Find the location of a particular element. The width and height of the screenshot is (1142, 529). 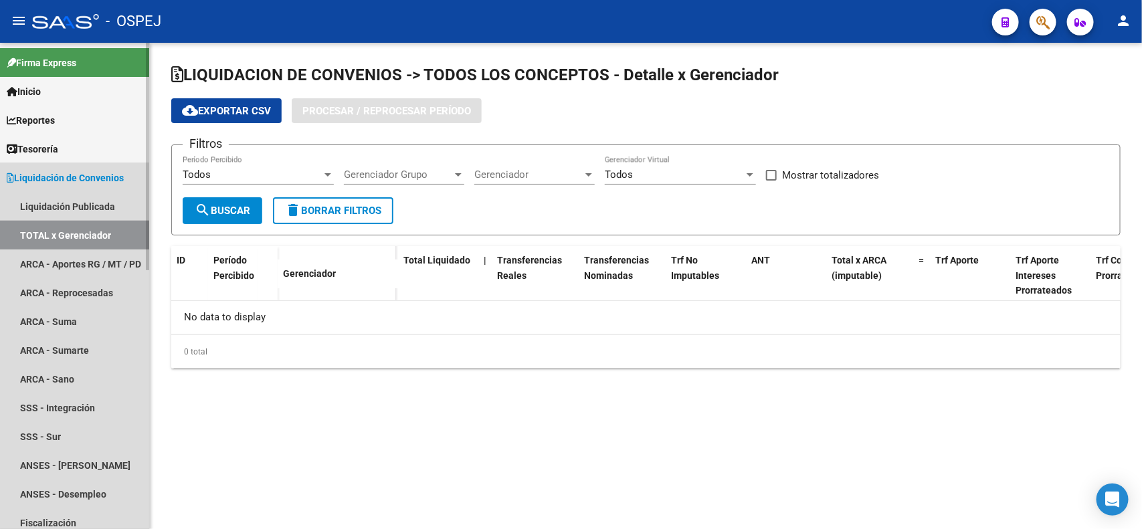

span: Borrar Filtros is located at coordinates (333, 211).